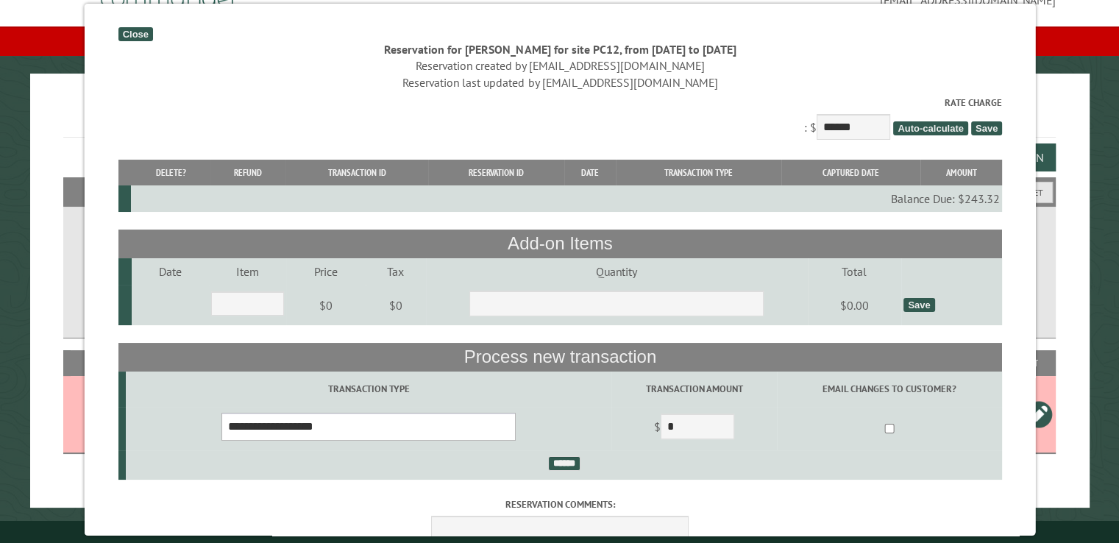  What do you see at coordinates (986, 128) in the screenshot?
I see `span: Save` at bounding box center [986, 128].